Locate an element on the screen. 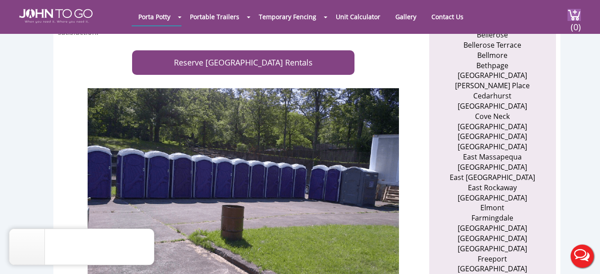 Image resolution: width=600 pixels, height=274 pixels. button: Live Chat is located at coordinates (582, 256).